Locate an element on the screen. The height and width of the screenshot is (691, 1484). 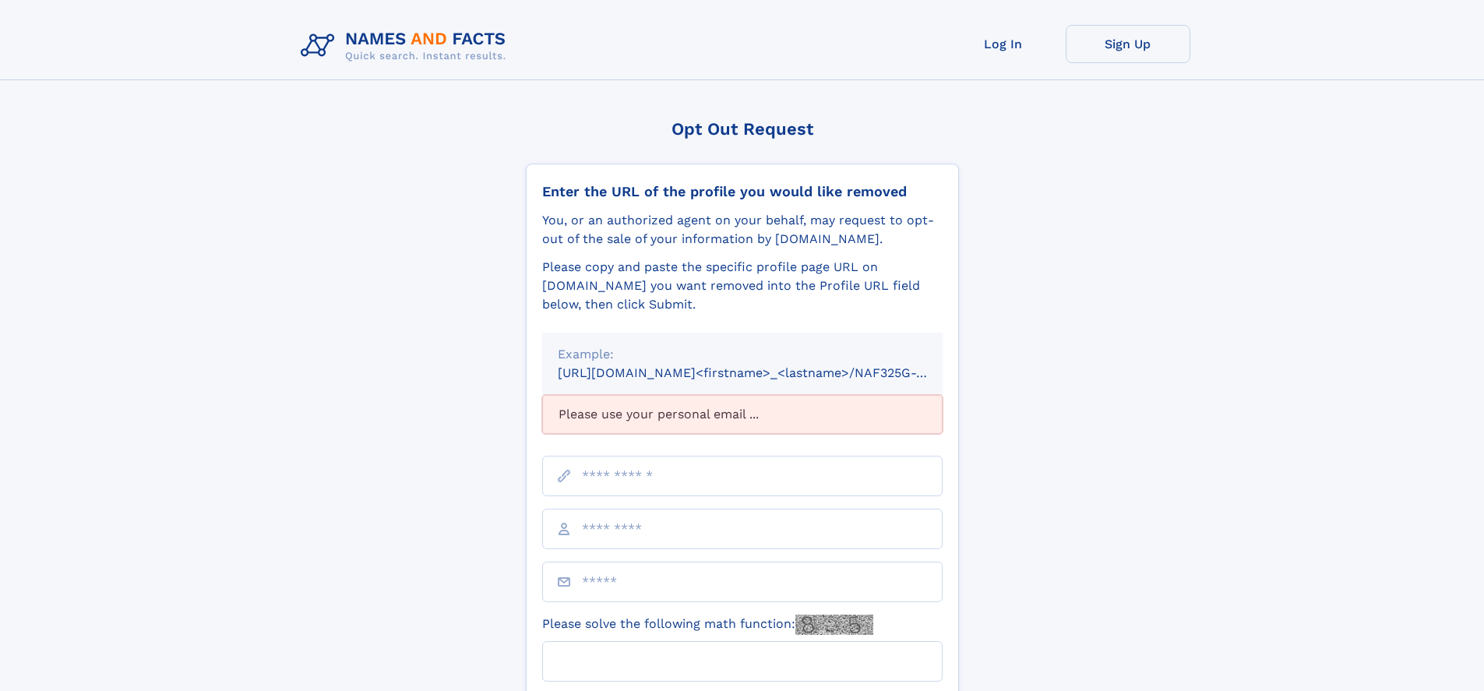
div: Enter the URL of the profile you would like removed is located at coordinates (742, 192).